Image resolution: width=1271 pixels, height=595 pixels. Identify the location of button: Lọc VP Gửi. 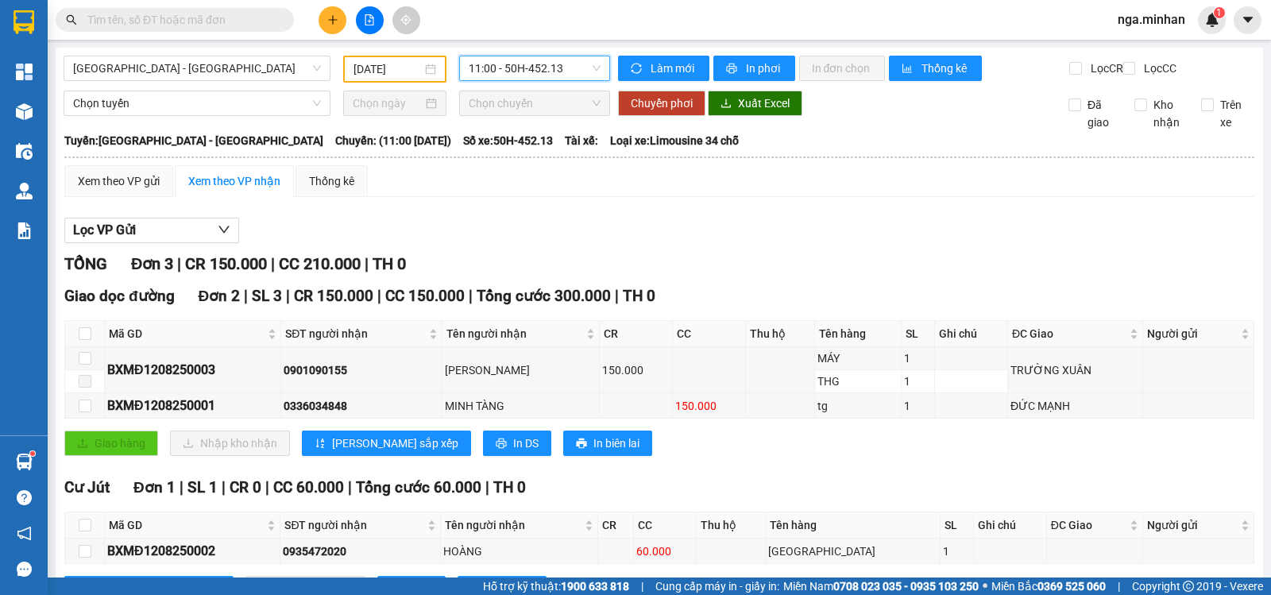
(152, 230).